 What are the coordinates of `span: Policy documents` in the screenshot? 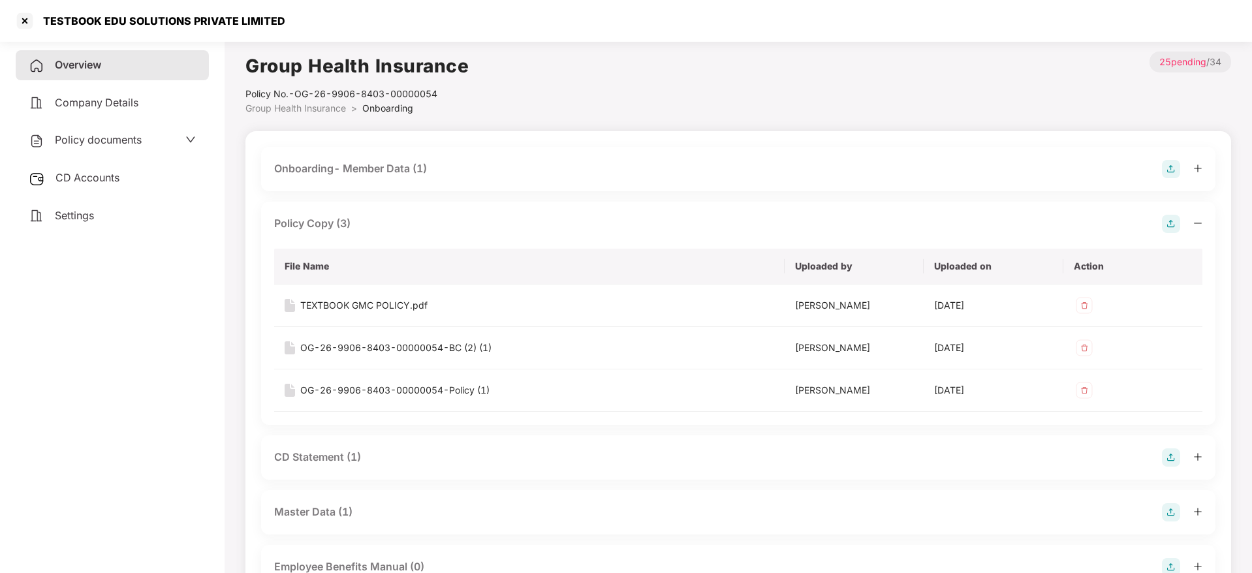 It's located at (98, 140).